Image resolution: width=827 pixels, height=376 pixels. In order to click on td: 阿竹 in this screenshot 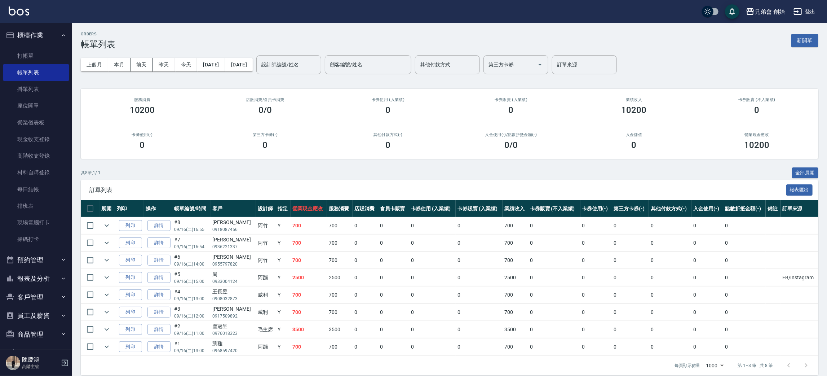, I will do `click(266, 243)`.